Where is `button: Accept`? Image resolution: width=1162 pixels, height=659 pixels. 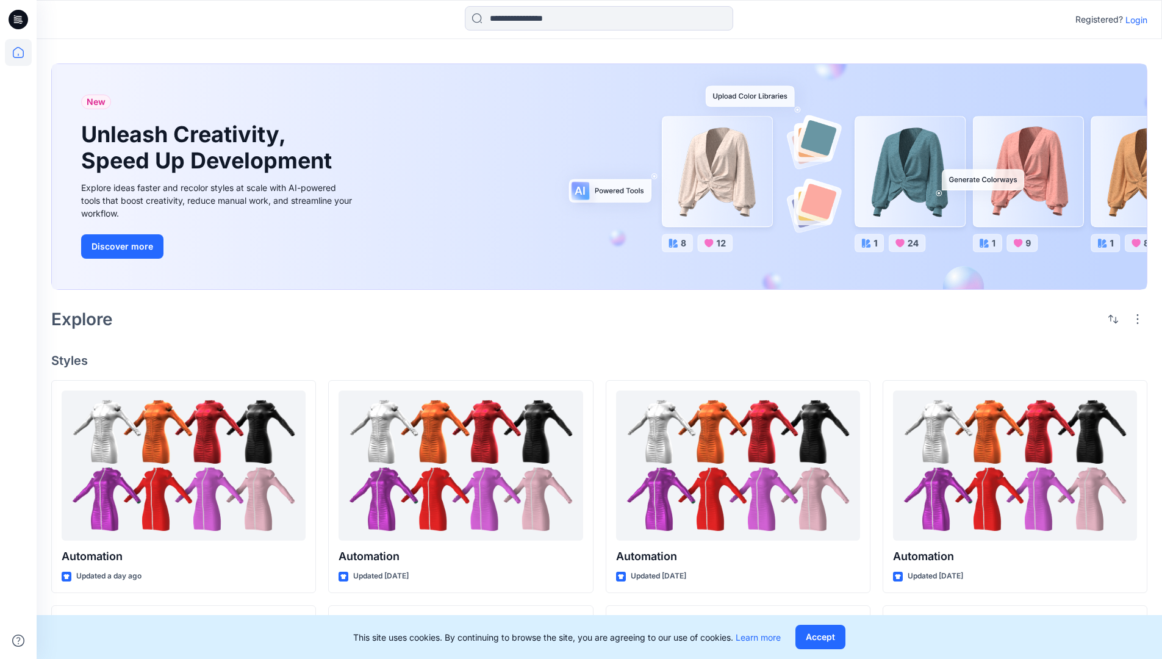 button: Accept is located at coordinates (820, 637).